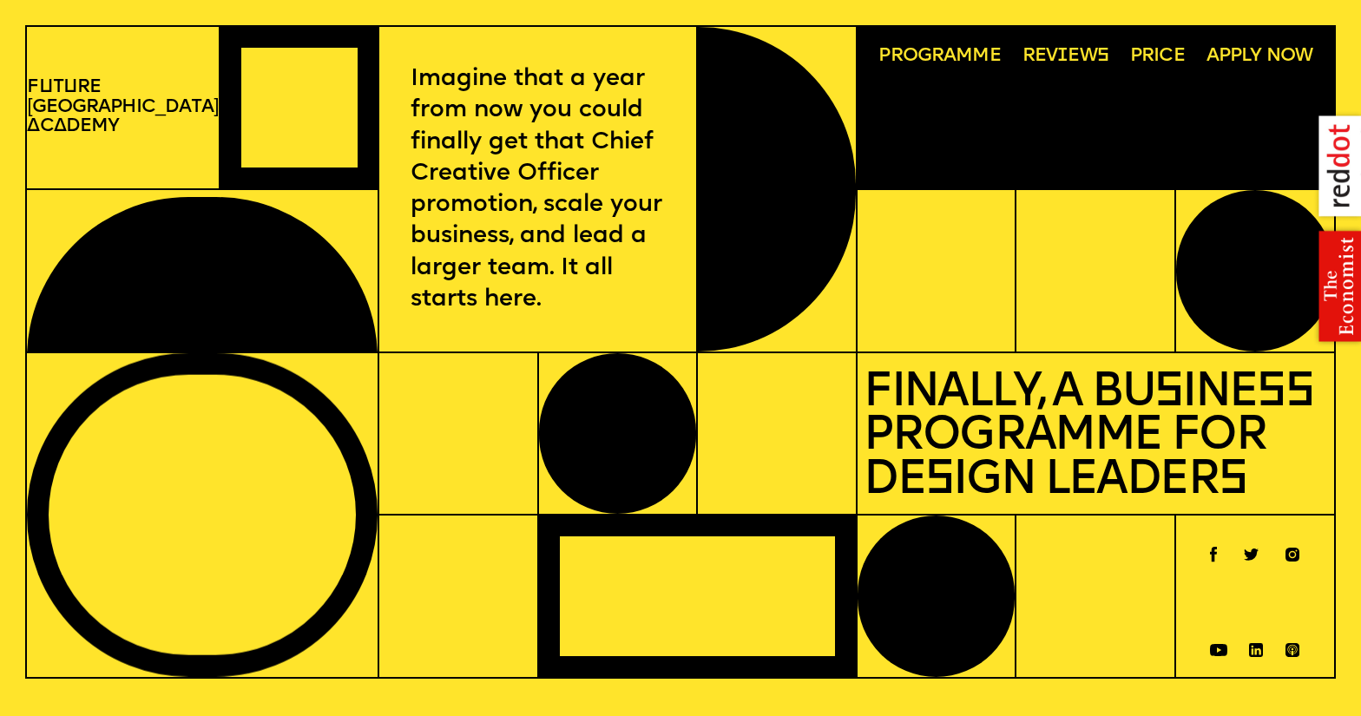 This screenshot has height=716, width=1361. What do you see at coordinates (1292, 548) in the screenshot?
I see `a: Instagram` at bounding box center [1292, 548].